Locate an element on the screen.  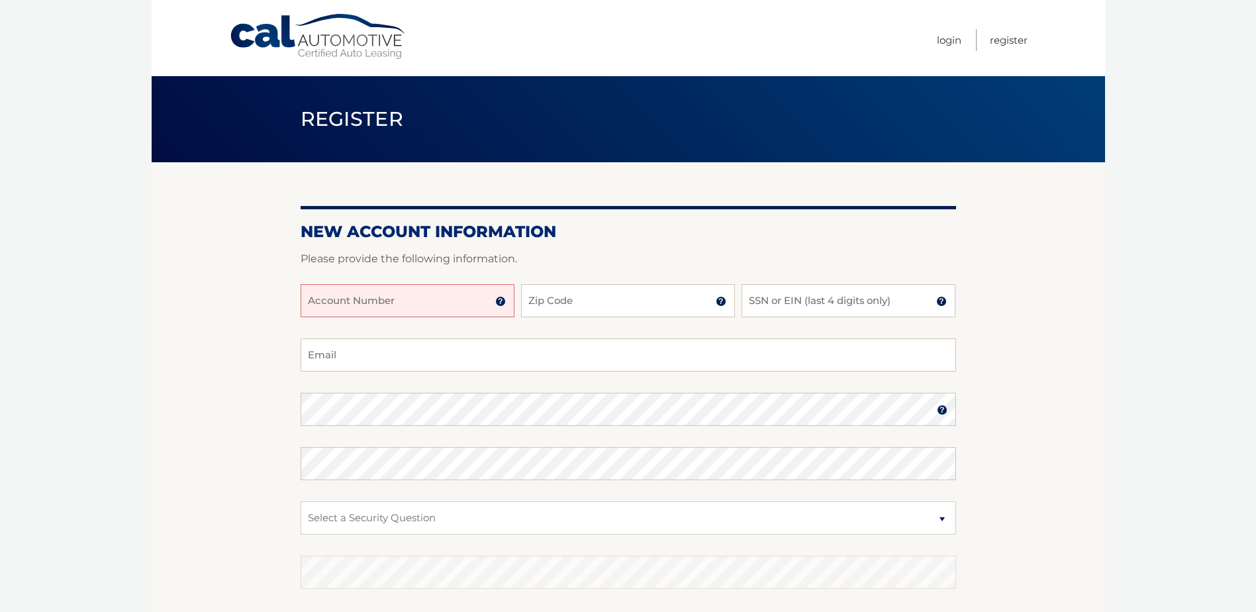
a: Register is located at coordinates (1008, 40).